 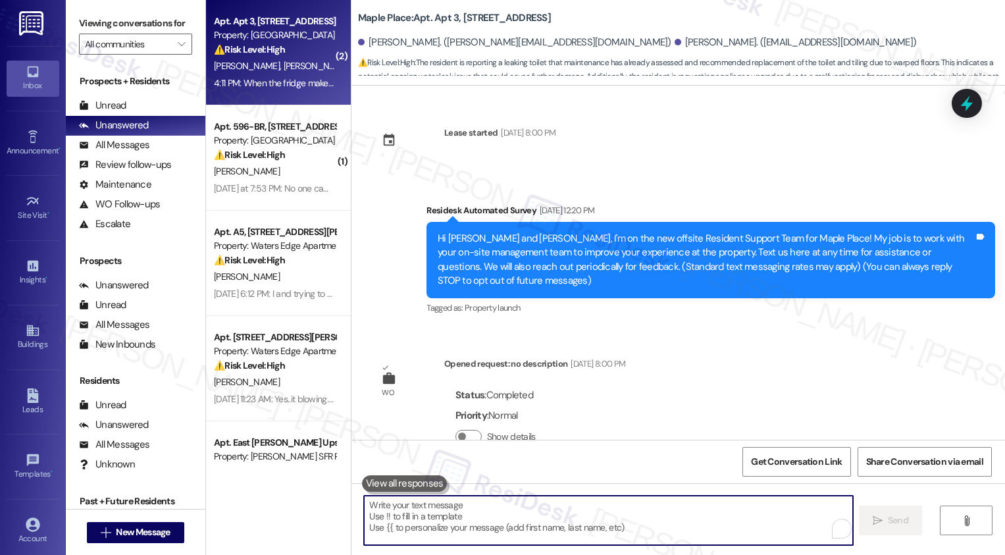 What do you see at coordinates (33, 531) in the screenshot?
I see `a: Account` at bounding box center [33, 531].